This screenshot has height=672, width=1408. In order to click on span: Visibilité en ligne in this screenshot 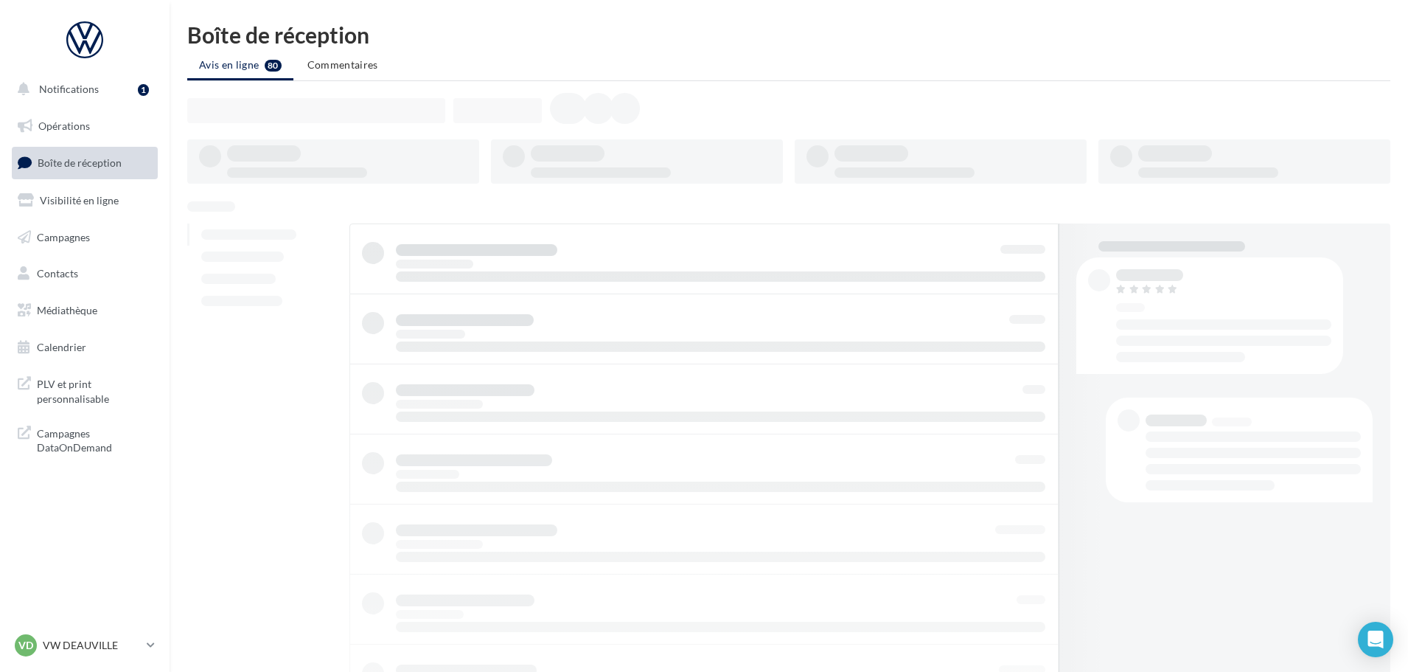, I will do `click(79, 200)`.